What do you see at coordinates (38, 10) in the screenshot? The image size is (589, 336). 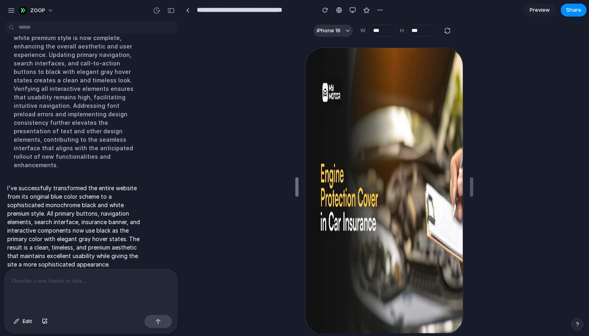 I see `span: ZOOP` at bounding box center [38, 10].